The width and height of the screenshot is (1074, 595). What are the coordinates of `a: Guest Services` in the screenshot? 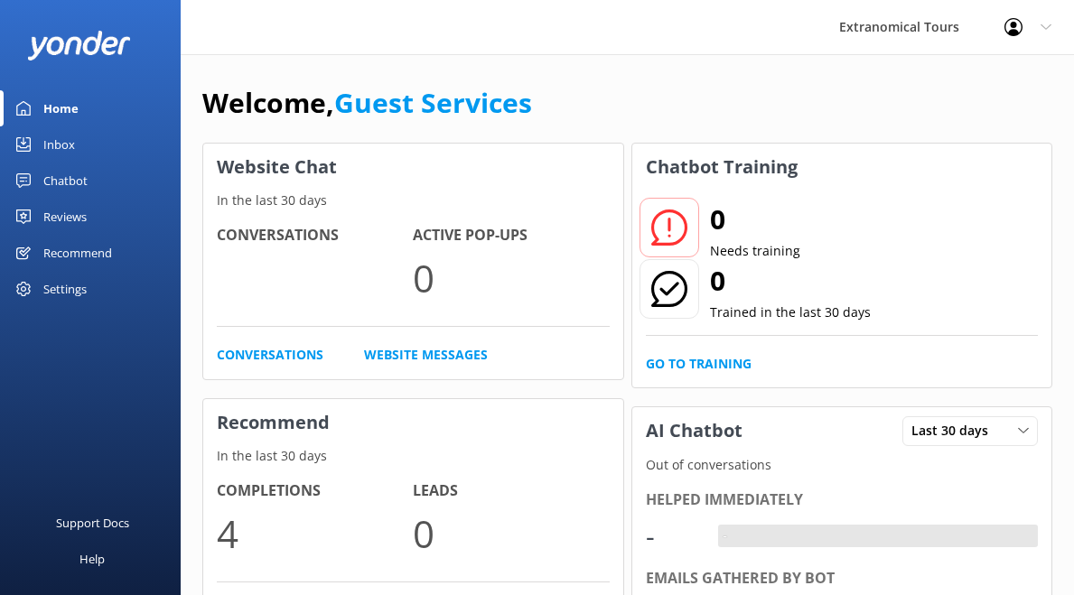 It's located at (433, 102).